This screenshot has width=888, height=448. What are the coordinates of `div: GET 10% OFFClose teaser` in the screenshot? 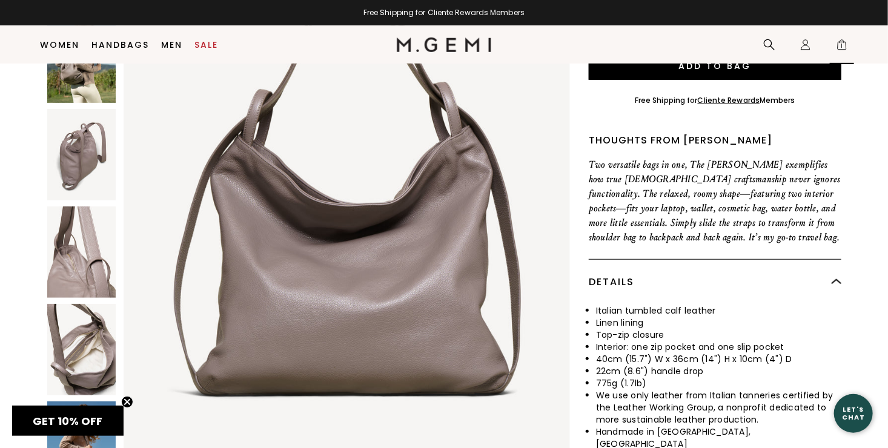 It's located at (68, 421).